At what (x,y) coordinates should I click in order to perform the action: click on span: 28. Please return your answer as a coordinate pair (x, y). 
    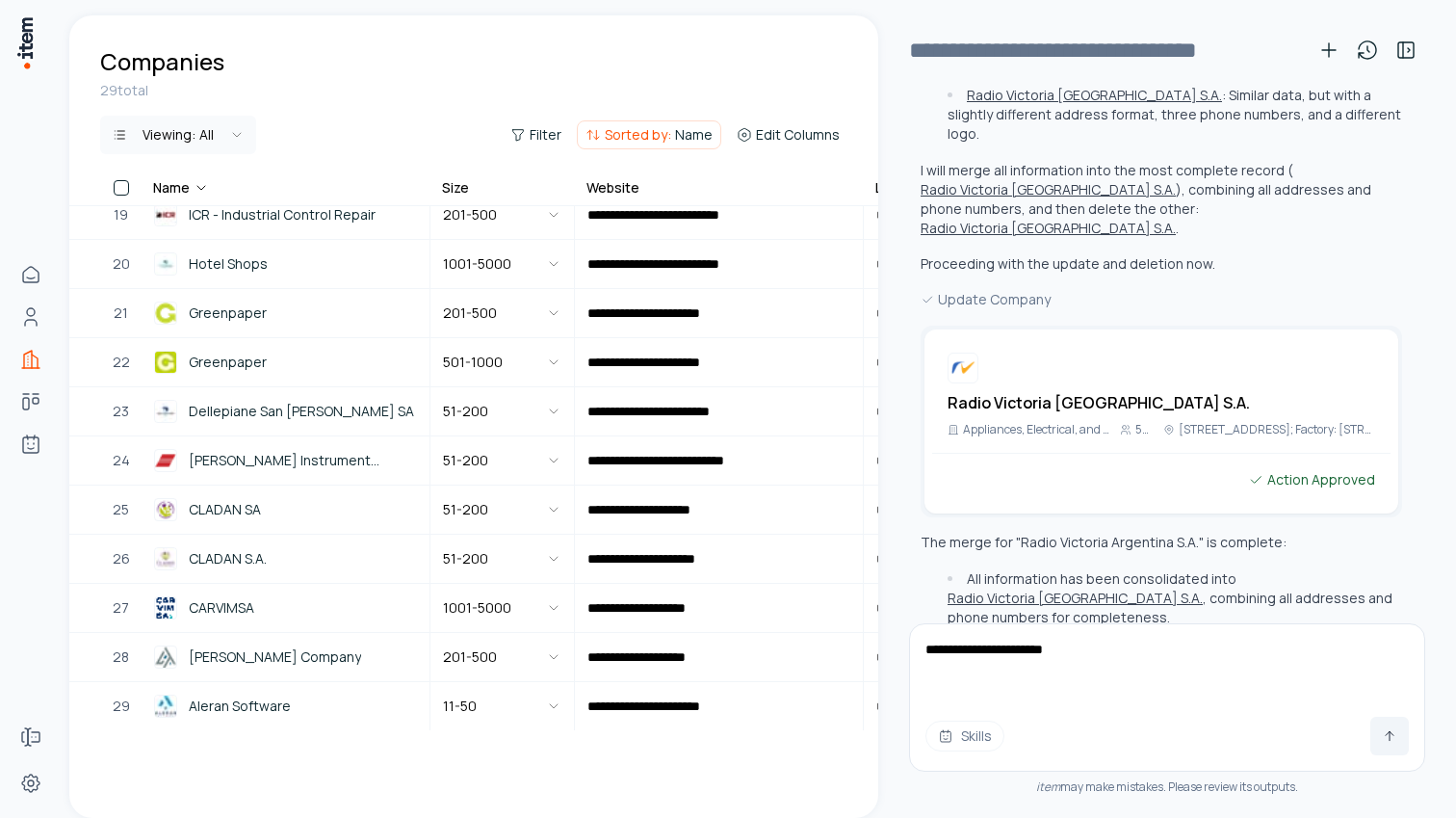
    Looking at the image, I should click on (120, 657).